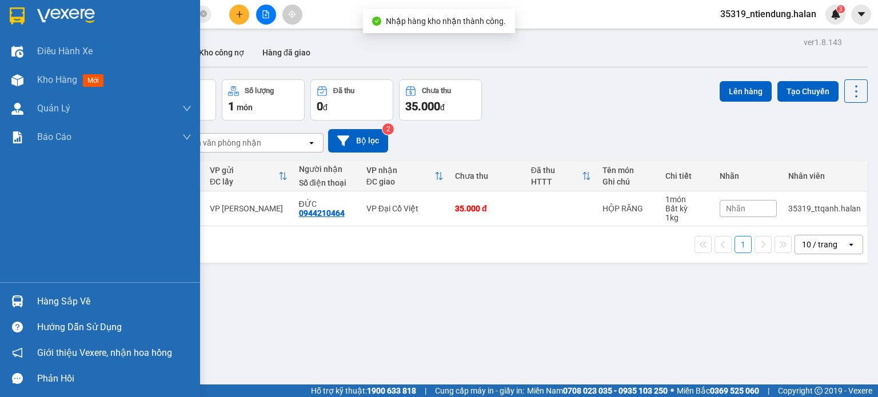 This screenshot has width=878, height=397. I want to click on div: ĐỨC, so click(327, 204).